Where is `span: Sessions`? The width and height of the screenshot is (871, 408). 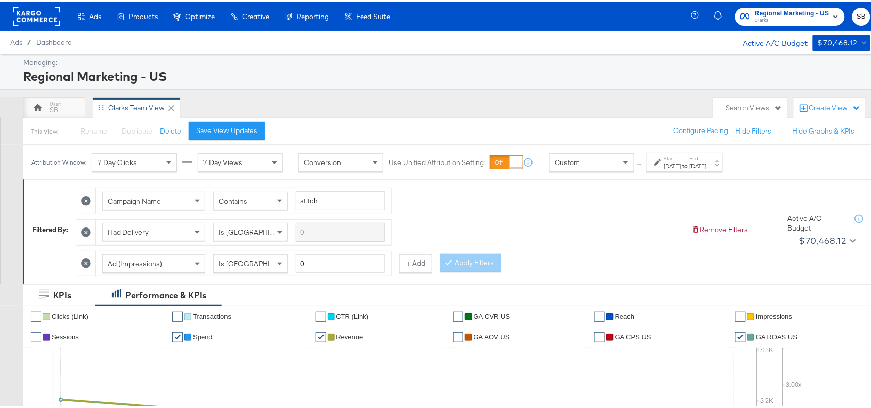 span: Sessions is located at coordinates (65, 335).